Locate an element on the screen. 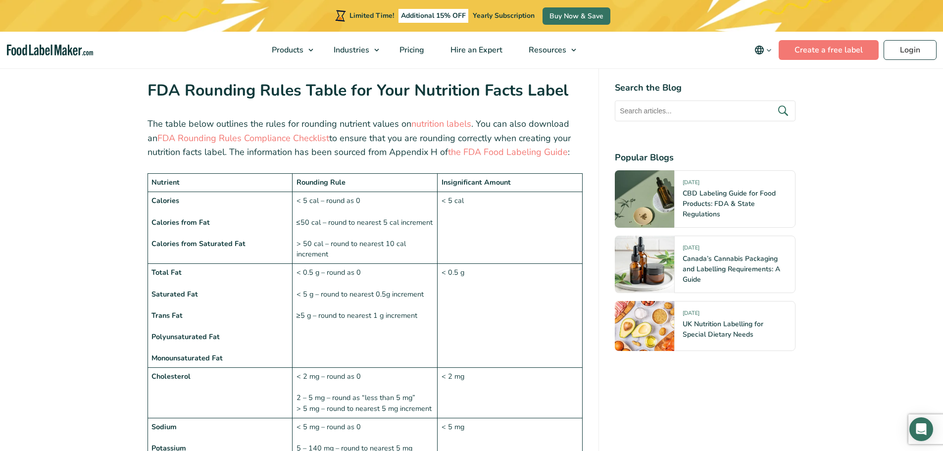  td: < 2 mg – round as 0 2 – 5 mg – round as “less than 5 mg” > 5 mg – round to nearest 5 mg increment is located at coordinates (365, 393).